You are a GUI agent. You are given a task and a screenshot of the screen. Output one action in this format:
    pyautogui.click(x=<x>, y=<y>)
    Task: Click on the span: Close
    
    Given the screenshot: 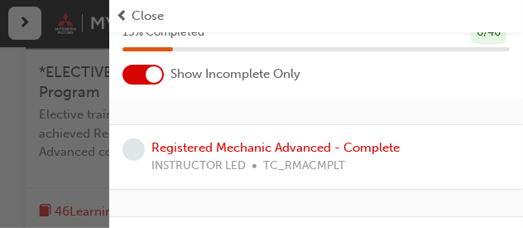 What is the action you would take?
    pyautogui.click(x=147, y=16)
    